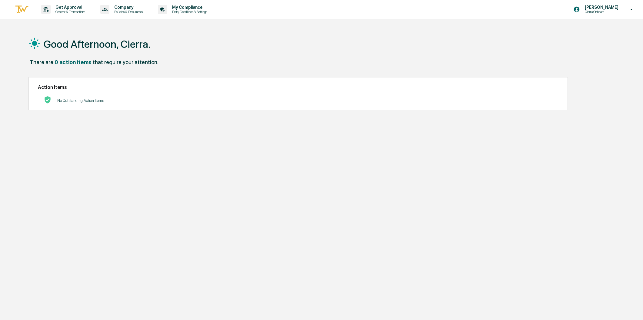 The image size is (643, 320). I want to click on p: Policies & Documents, so click(127, 12).